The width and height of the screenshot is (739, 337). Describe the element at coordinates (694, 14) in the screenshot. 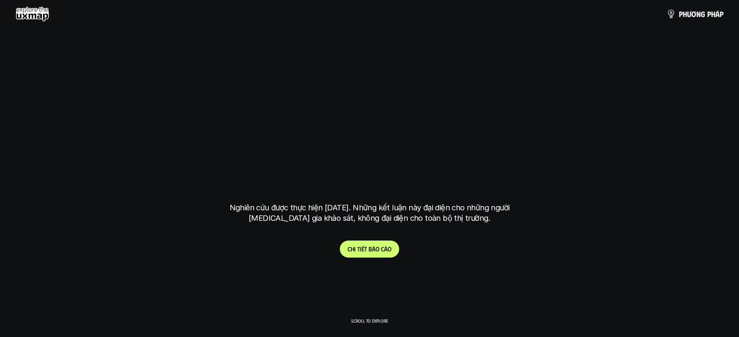

I see `a: phươngpháp` at that location.